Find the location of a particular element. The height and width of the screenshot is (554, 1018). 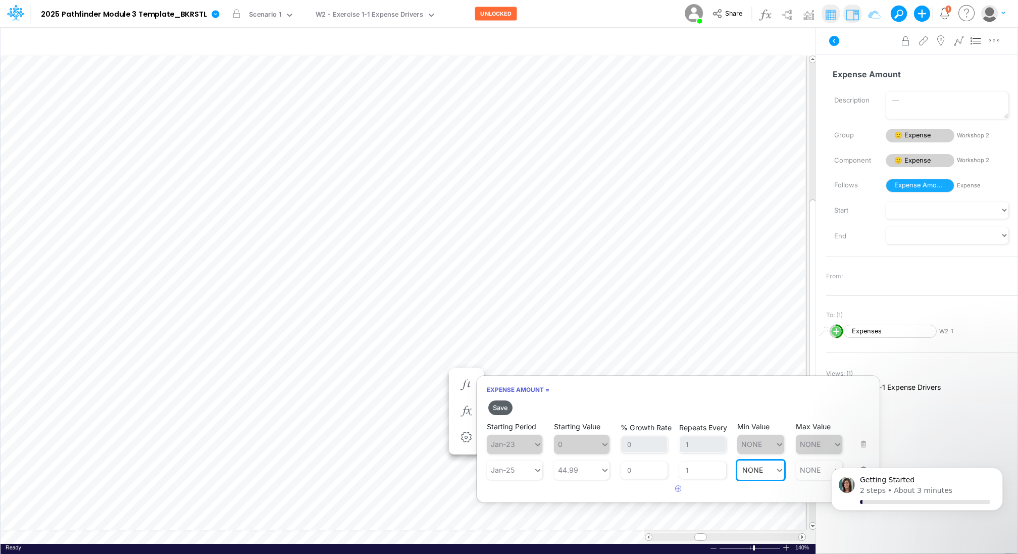

label: Max Value is located at coordinates (813, 426).